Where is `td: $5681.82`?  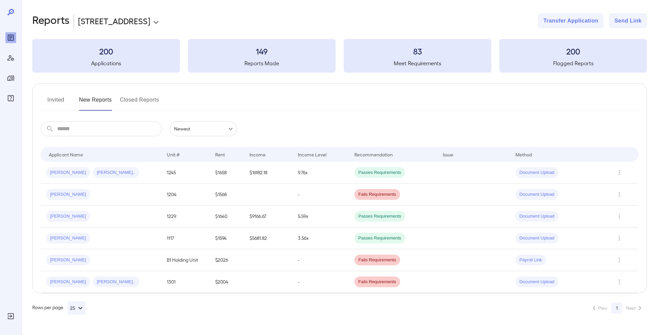
td: $5681.82 is located at coordinates (268, 238).